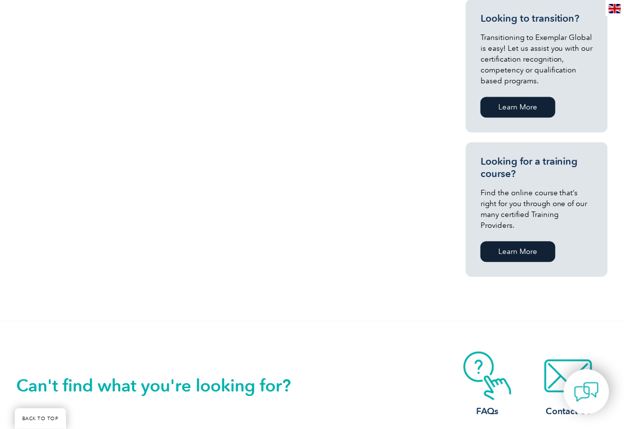  What do you see at coordinates (164, 386) in the screenshot?
I see `h2: Can't find what you're looking for?` at bounding box center [164, 386].